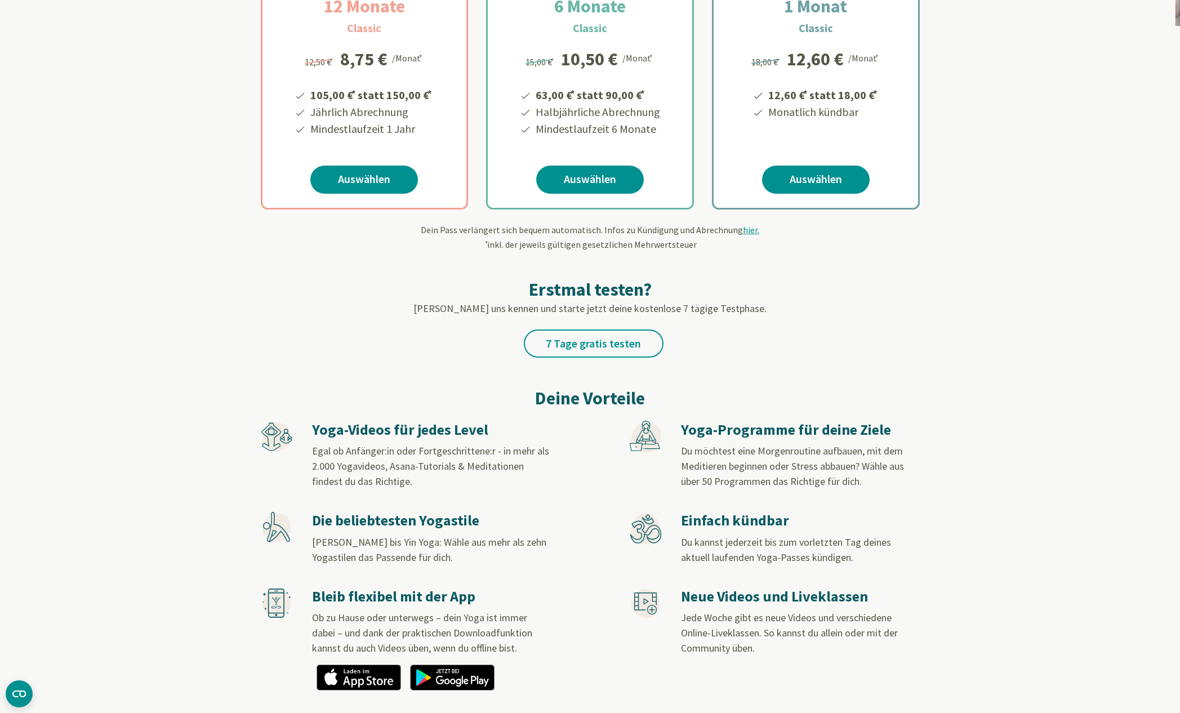 The image size is (1180, 713). Describe the element at coordinates (594, 344) in the screenshot. I see `a: 7 Tage gratis testen` at that location.